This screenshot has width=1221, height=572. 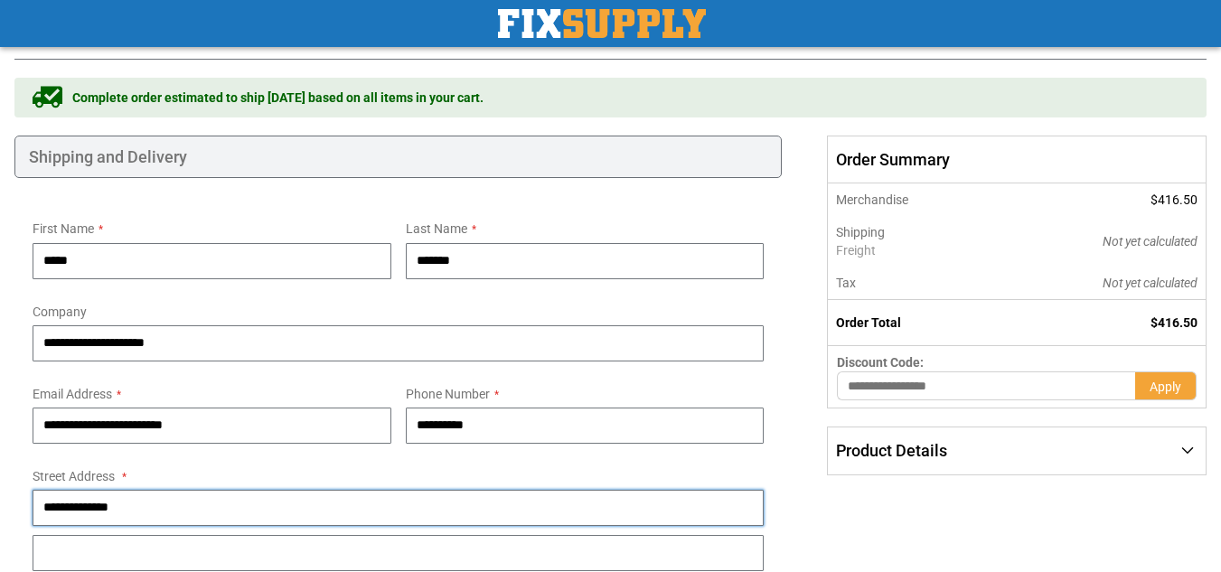 What do you see at coordinates (602, 24) in the screenshot?
I see `a: store logo` at bounding box center [602, 24].